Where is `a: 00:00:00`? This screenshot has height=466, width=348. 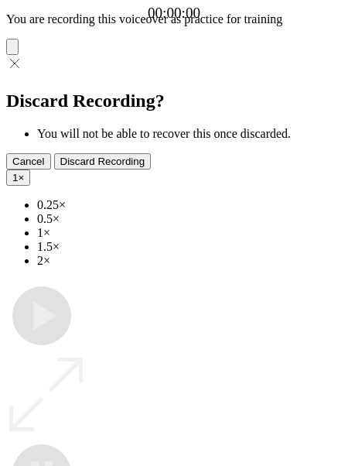 a: 00:00:00 is located at coordinates (174, 13).